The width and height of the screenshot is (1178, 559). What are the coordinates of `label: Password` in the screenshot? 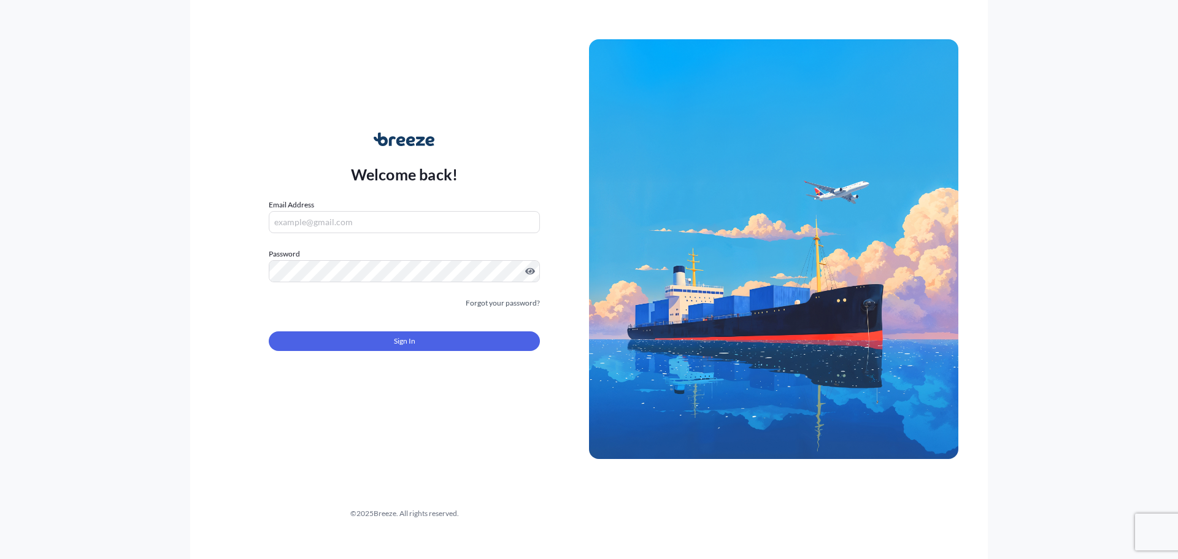 It's located at (404, 254).